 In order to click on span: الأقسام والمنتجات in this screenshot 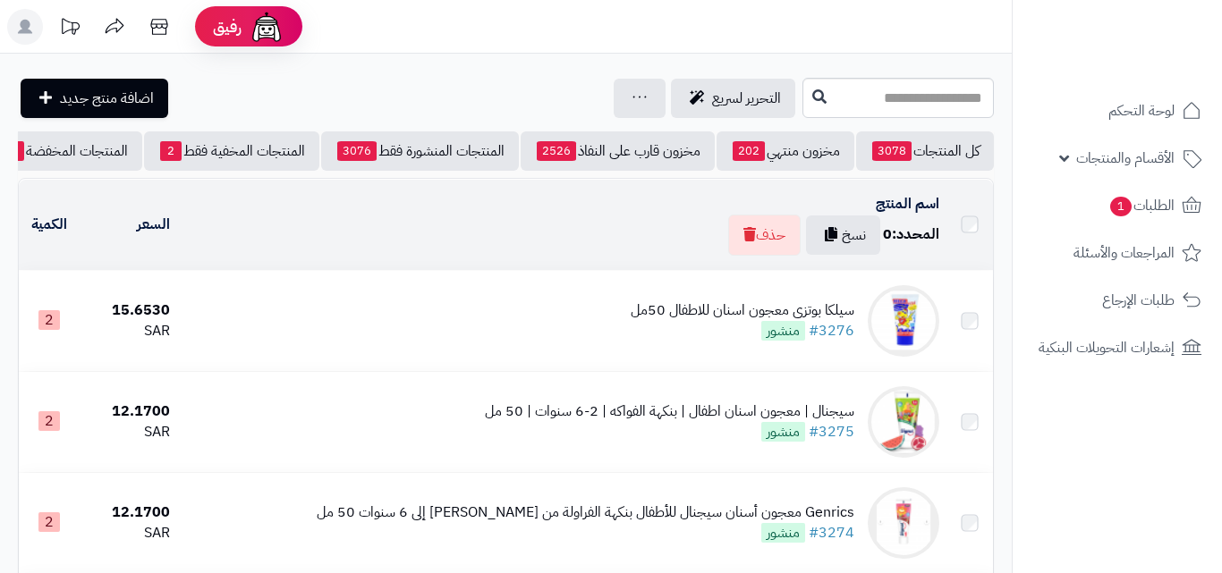, I will do `click(1125, 158)`.